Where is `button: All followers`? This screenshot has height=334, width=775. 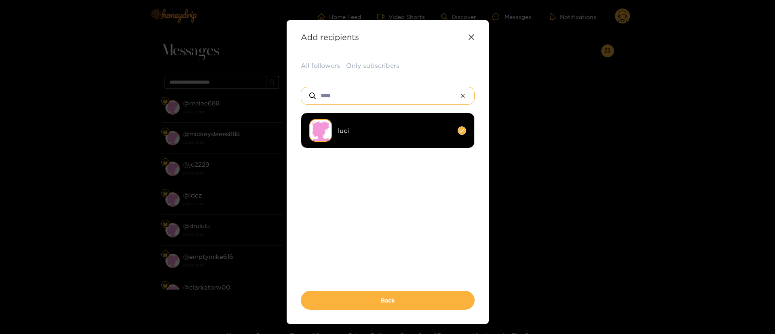
button: All followers is located at coordinates (320, 65).